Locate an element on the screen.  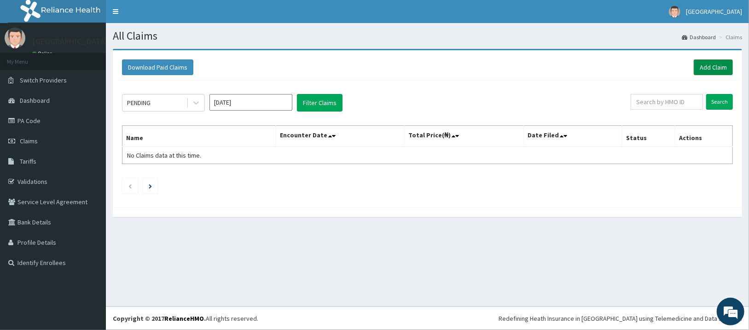
input: Search is located at coordinates (719, 102).